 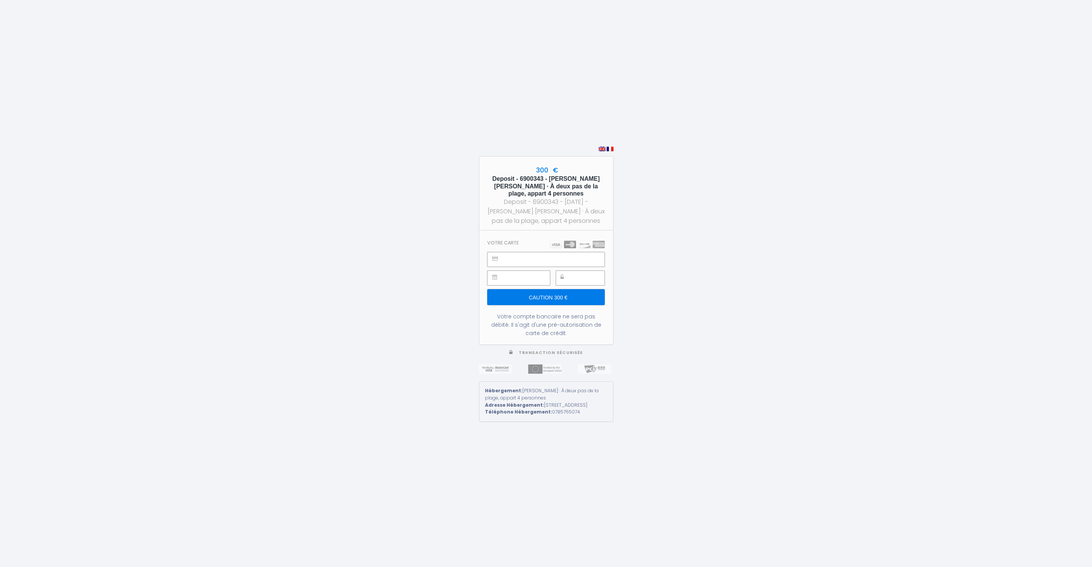 What do you see at coordinates (518, 411) in the screenshot?
I see `strong: Téléphone Hébergement:` at bounding box center [518, 411].